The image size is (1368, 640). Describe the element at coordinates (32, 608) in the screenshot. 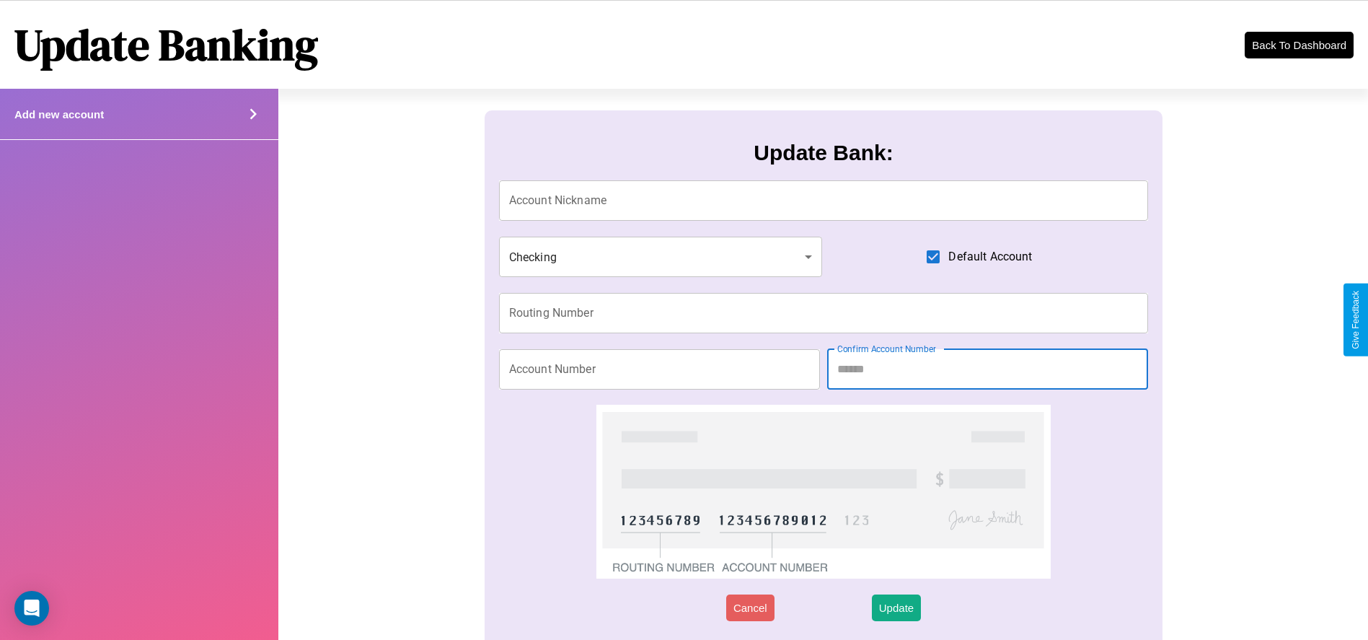

I see `div: Open Intercom Messenger` at that location.